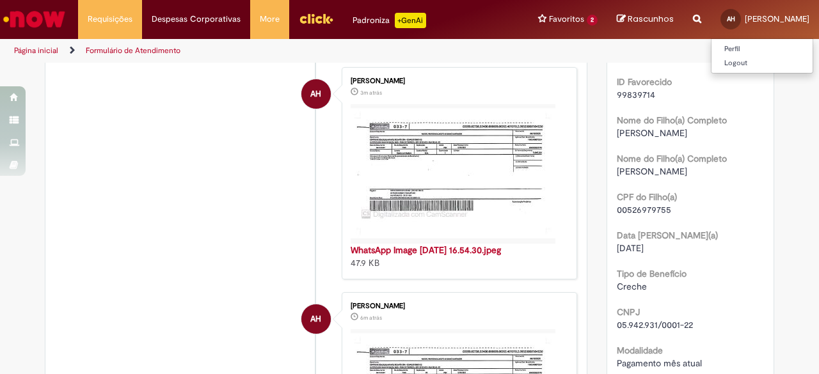 The image size is (819, 374). Describe the element at coordinates (654, 325) in the screenshot. I see `span: 05.942.931/0001-22` at that location.